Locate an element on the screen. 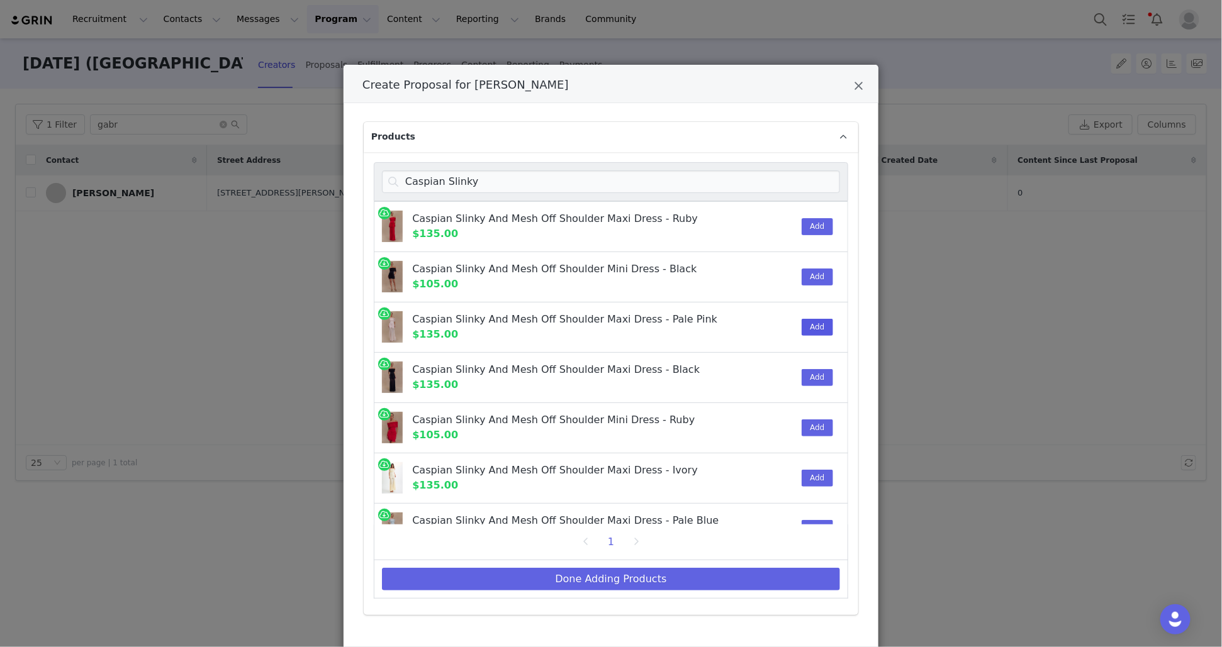  img: 241216_MESHKI_CordiallyInvited_Drp4_02_098.jpg is located at coordinates (392, 377).